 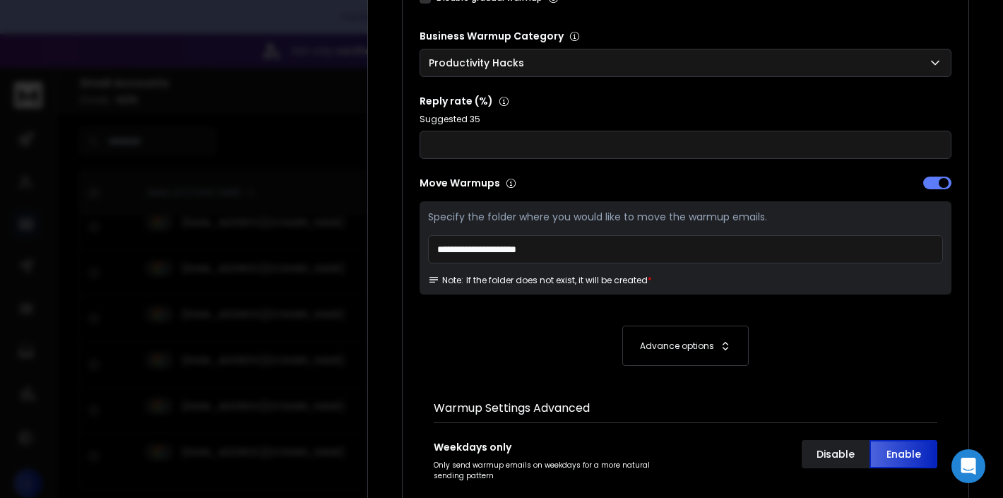 I want to click on p: Productivity Hacks, so click(x=479, y=63).